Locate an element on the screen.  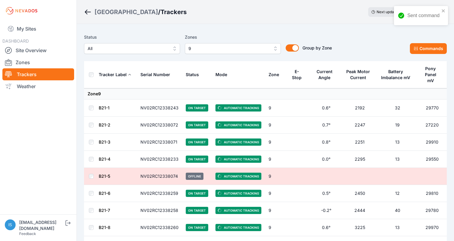
button: 9 is located at coordinates (233, 49).